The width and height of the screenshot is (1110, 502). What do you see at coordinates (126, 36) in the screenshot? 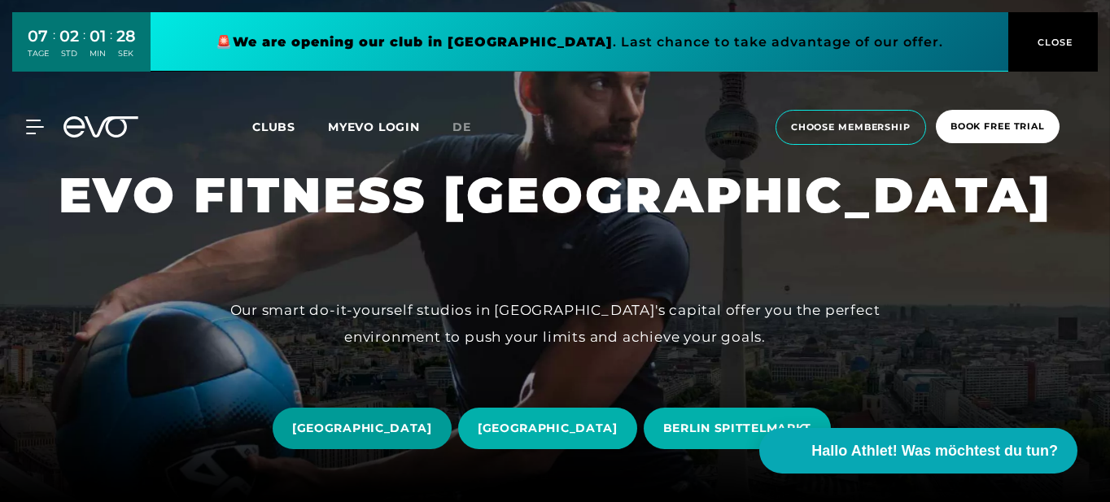
I see `div: 28` at bounding box center [126, 36].